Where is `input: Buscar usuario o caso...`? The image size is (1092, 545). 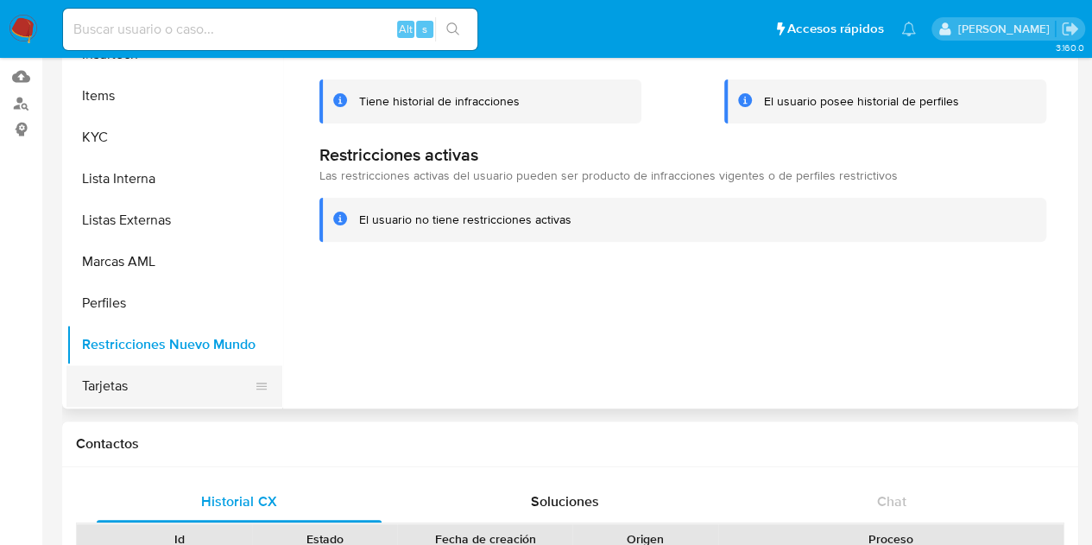 input: Buscar usuario o caso... is located at coordinates (270, 29).